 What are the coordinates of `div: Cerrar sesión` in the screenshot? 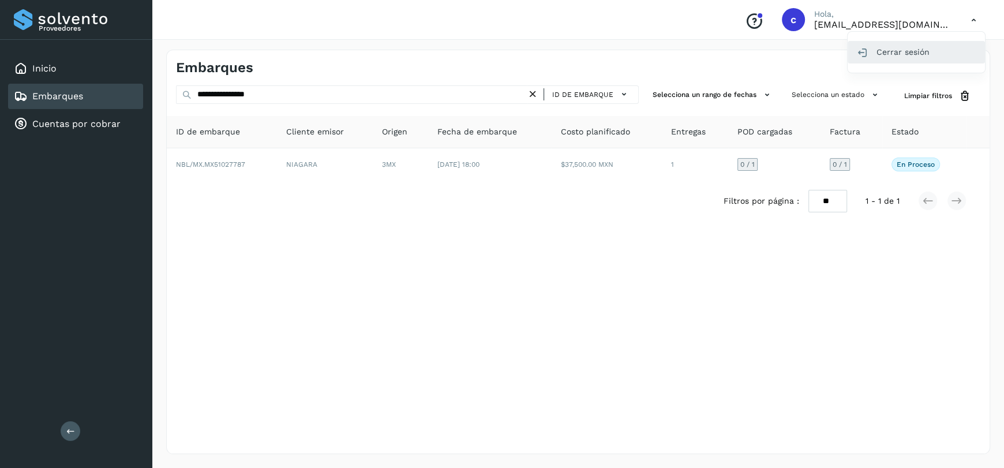 It's located at (916, 52).